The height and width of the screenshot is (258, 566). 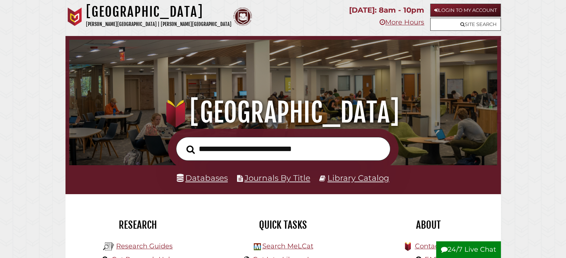 What do you see at coordinates (428, 225) in the screenshot?
I see `h2: About` at bounding box center [428, 225].